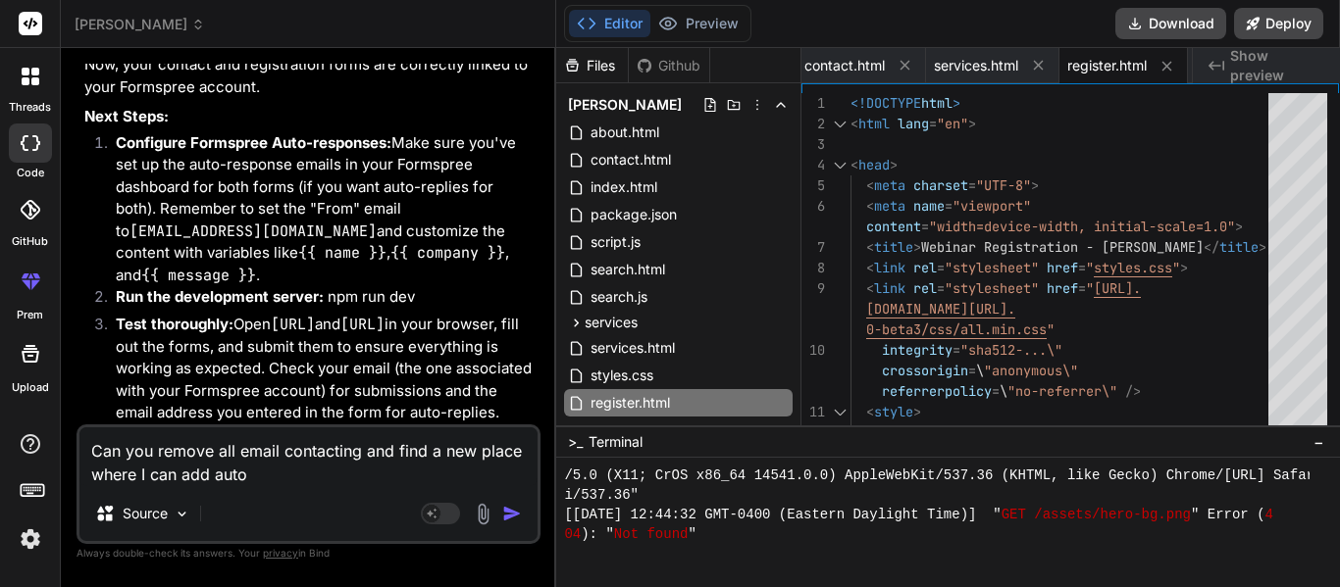 The width and height of the screenshot is (1340, 587). What do you see at coordinates (1170, 24) in the screenshot?
I see `button: Download` at bounding box center [1170, 24].